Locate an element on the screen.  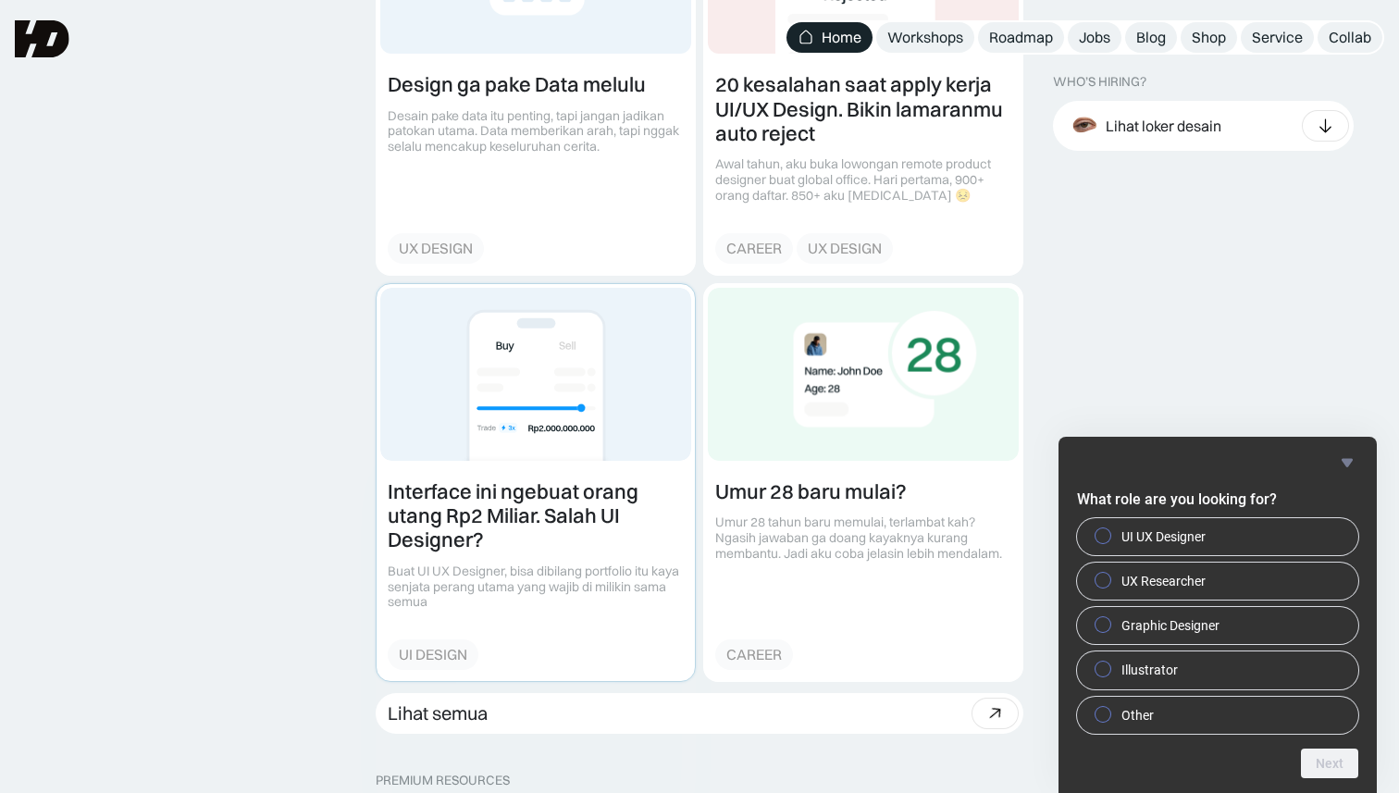
a: Collab is located at coordinates (1350, 37).